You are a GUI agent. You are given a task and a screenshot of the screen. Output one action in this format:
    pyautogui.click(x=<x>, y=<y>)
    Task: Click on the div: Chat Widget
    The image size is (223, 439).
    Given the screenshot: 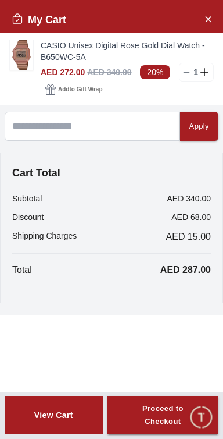 What is the action you would take?
    pyautogui.click(x=202, y=417)
    